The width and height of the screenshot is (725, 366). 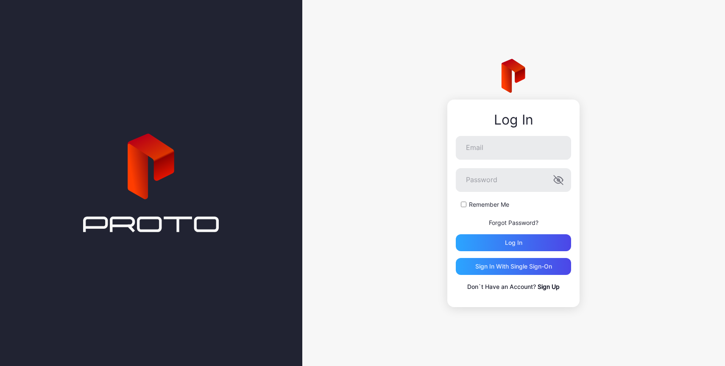 What do you see at coordinates (513, 148) in the screenshot?
I see `input: Email` at bounding box center [513, 148].